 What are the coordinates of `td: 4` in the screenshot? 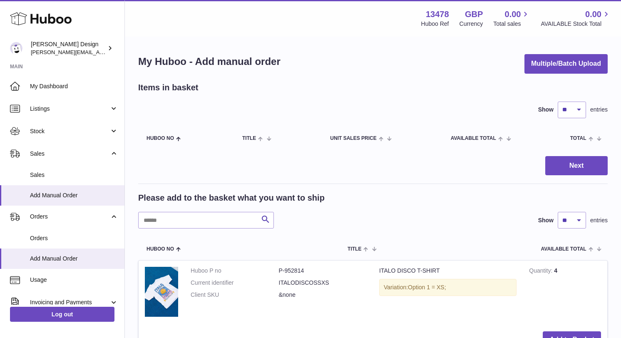 It's located at (565, 293).